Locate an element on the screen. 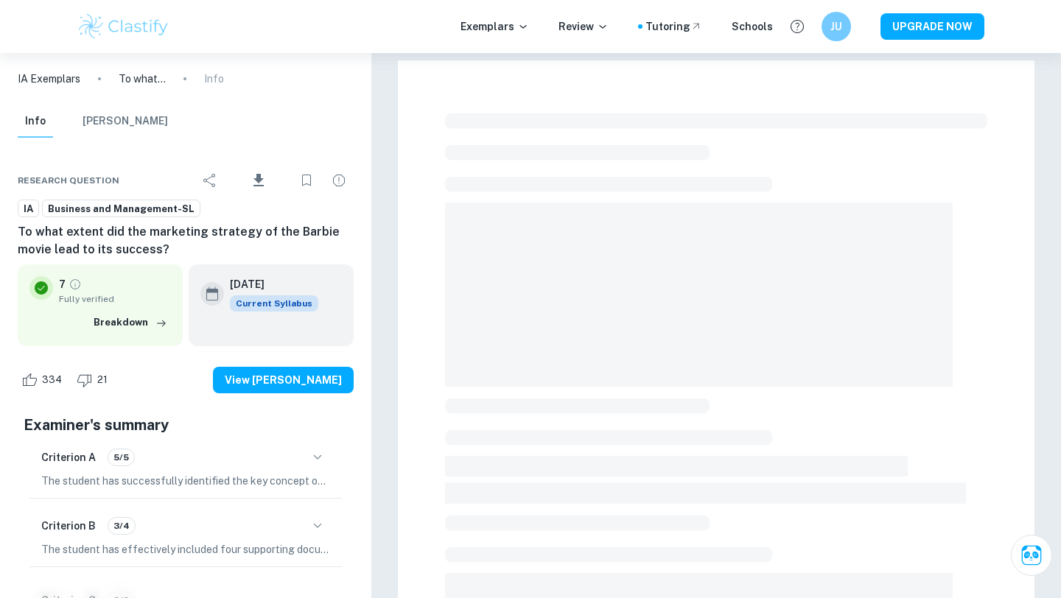  a: Tutoring is located at coordinates (673, 27).